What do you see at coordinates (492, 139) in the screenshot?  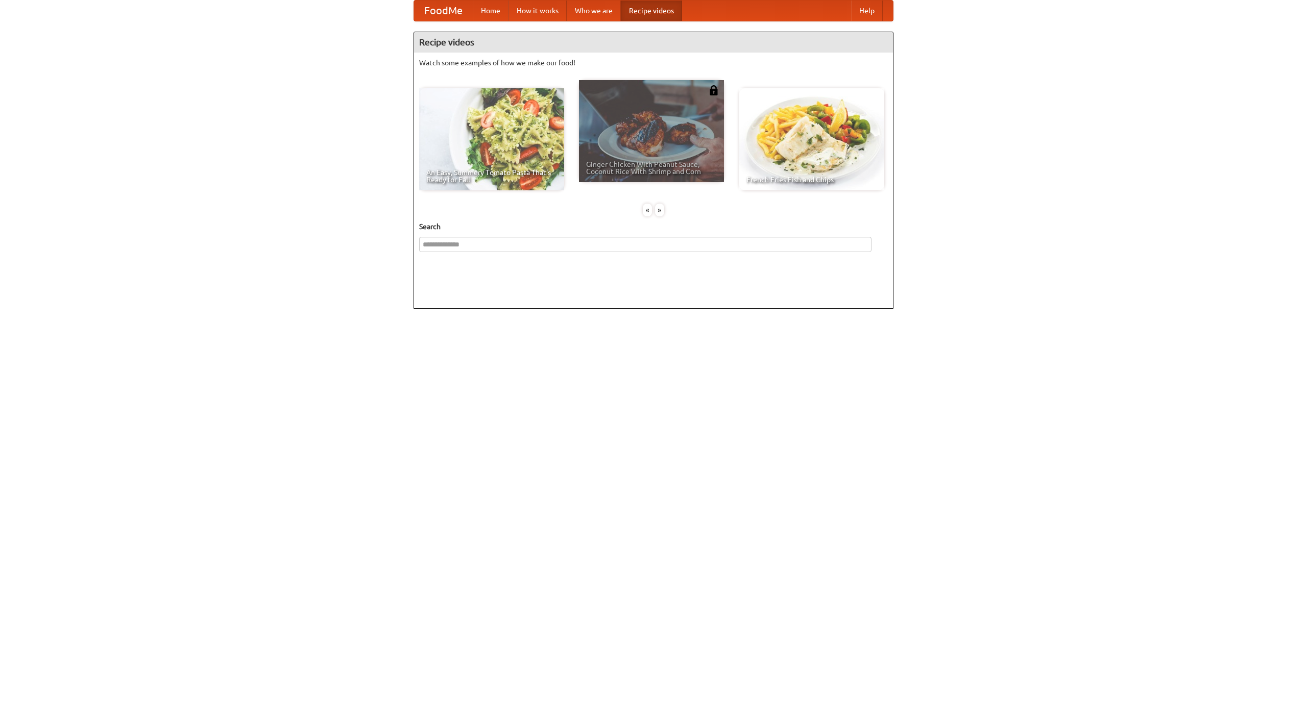 I see `a: An Easy, Summery Tomato Pasta That's Ready for Fall` at bounding box center [492, 139].